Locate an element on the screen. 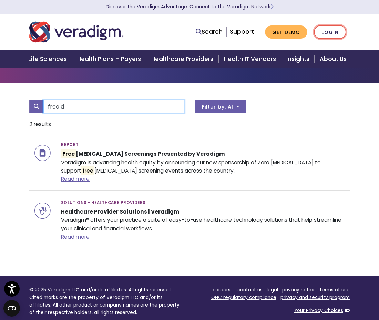 The width and height of the screenshot is (379, 320). button: Filter by: All is located at coordinates (221, 107).